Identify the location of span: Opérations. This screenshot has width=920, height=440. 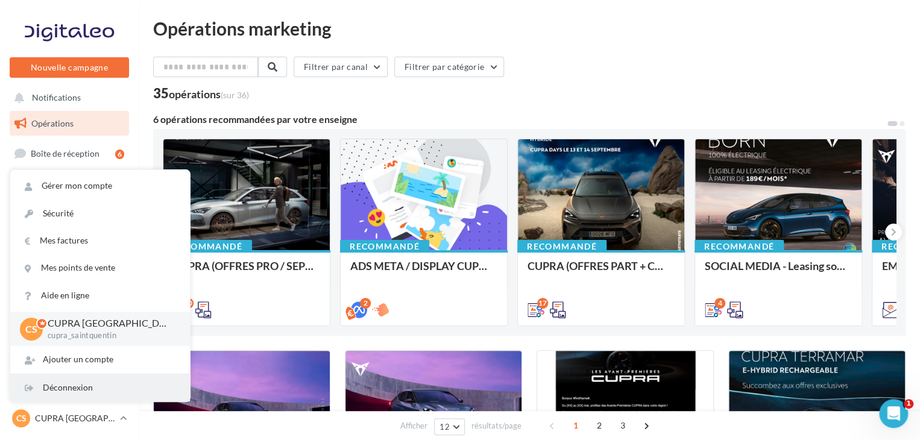
(52, 123).